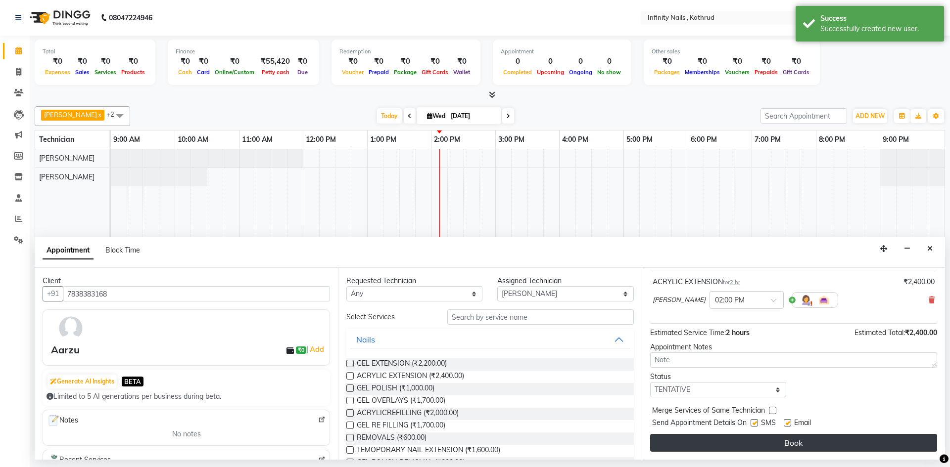 This screenshot has height=467, width=950. What do you see at coordinates (82, 72) in the screenshot?
I see `span: Sales` at bounding box center [82, 72].